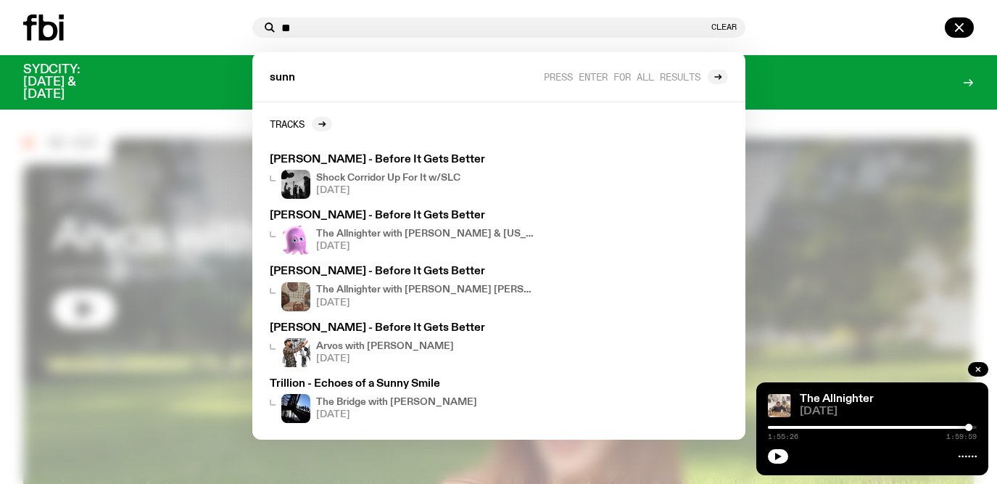 The image size is (997, 484). What do you see at coordinates (301, 124) in the screenshot?
I see `a: Tracks` at bounding box center [301, 124].